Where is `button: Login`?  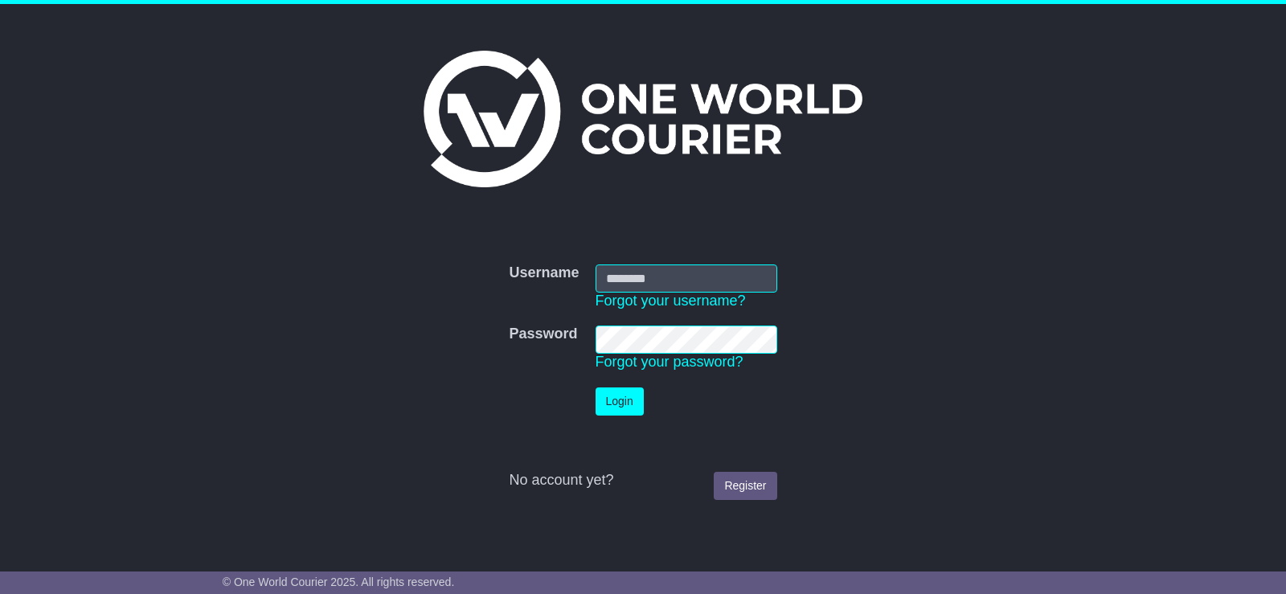
button: Login is located at coordinates (619, 401).